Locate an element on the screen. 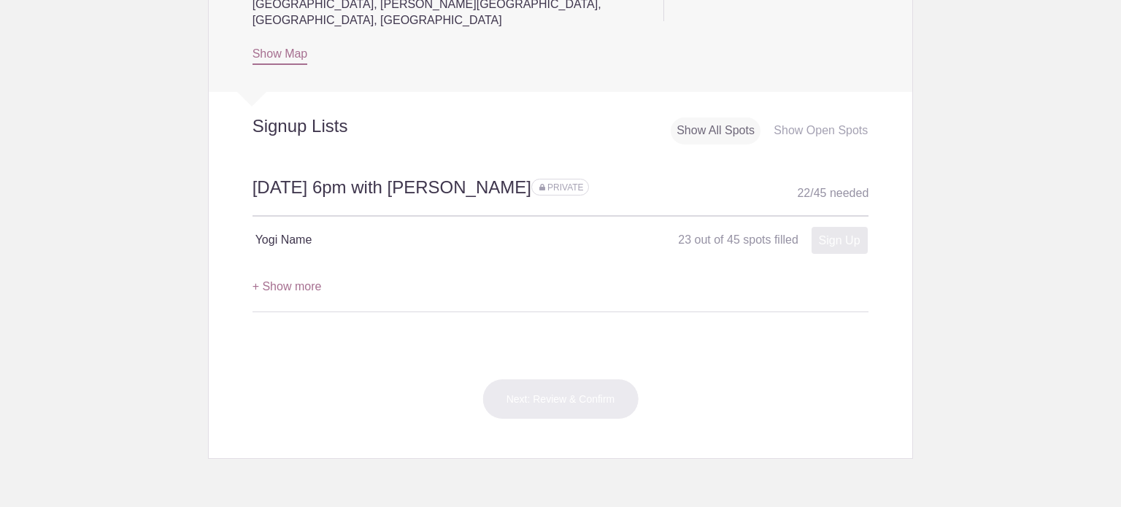 This screenshot has width=1121, height=507. div: Show All Spots is located at coordinates (715, 131).